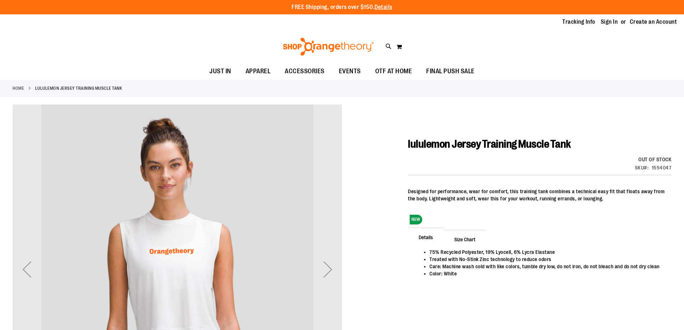  I want to click on a: Tracking Info, so click(579, 22).